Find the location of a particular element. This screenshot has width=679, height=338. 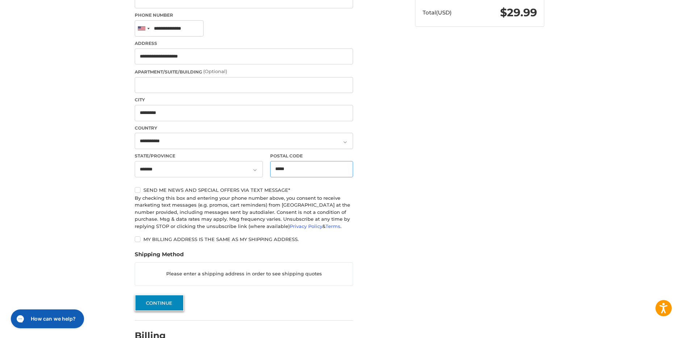

label: Apartment/Suite/Building is located at coordinates (244, 72).